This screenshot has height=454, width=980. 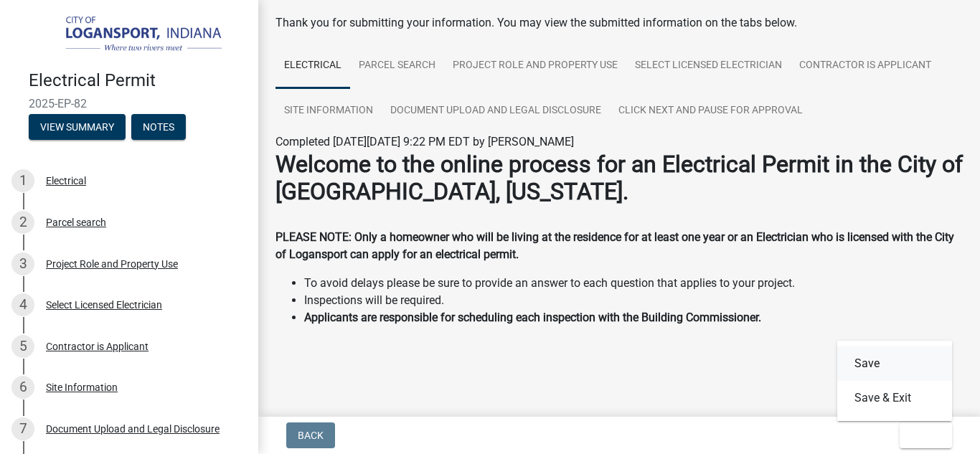 I want to click on button: View Summary, so click(x=77, y=127).